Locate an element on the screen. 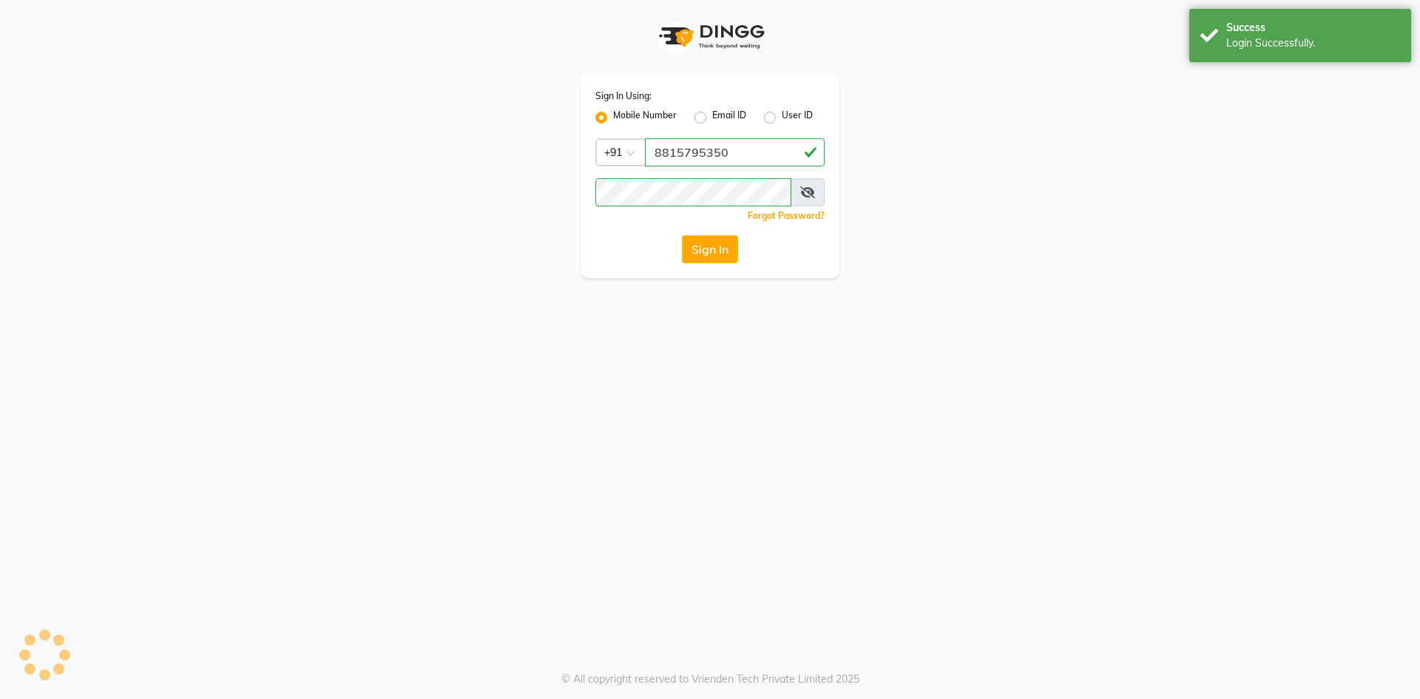 Image resolution: width=1420 pixels, height=699 pixels. label: User ID is located at coordinates (797, 118).